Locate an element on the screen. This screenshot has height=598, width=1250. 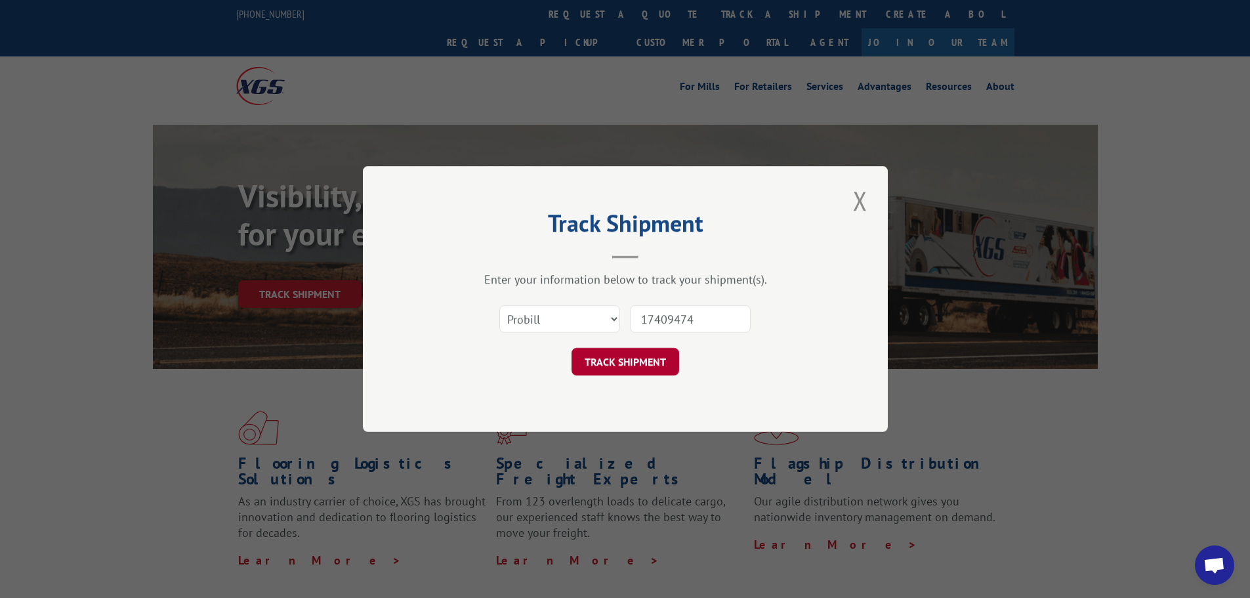
button: TRACK SHIPMENT is located at coordinates (625, 362).